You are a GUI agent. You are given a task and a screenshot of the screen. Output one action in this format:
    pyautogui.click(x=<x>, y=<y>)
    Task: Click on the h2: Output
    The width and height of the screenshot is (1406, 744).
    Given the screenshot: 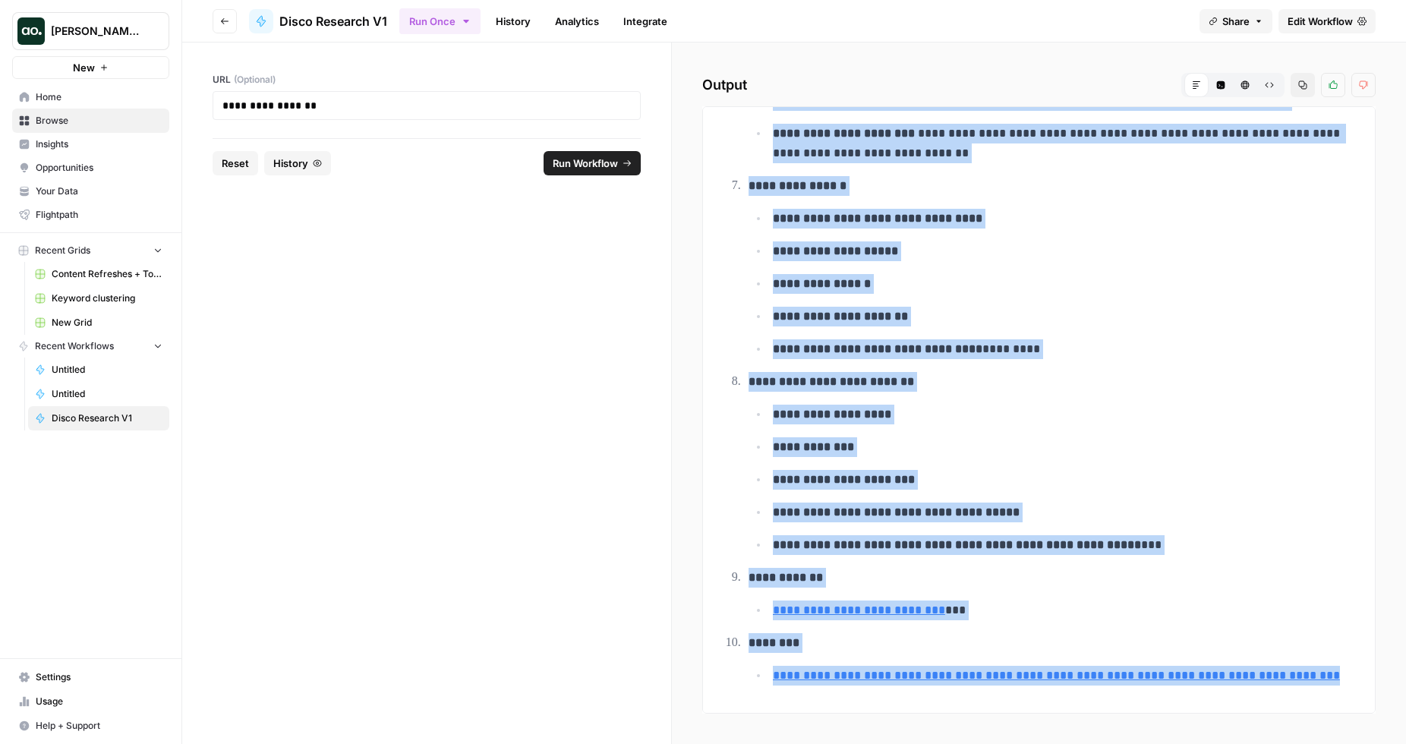 What is the action you would take?
    pyautogui.click(x=1038, y=85)
    